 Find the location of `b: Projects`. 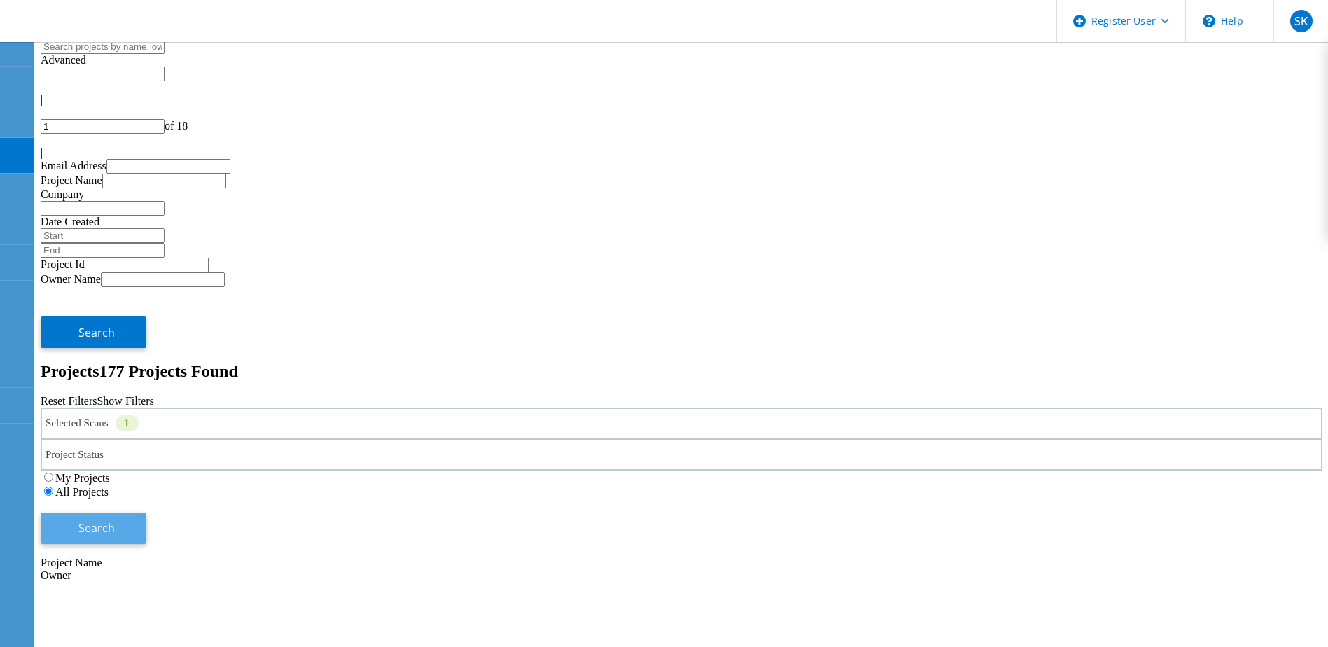

b: Projects is located at coordinates (70, 371).